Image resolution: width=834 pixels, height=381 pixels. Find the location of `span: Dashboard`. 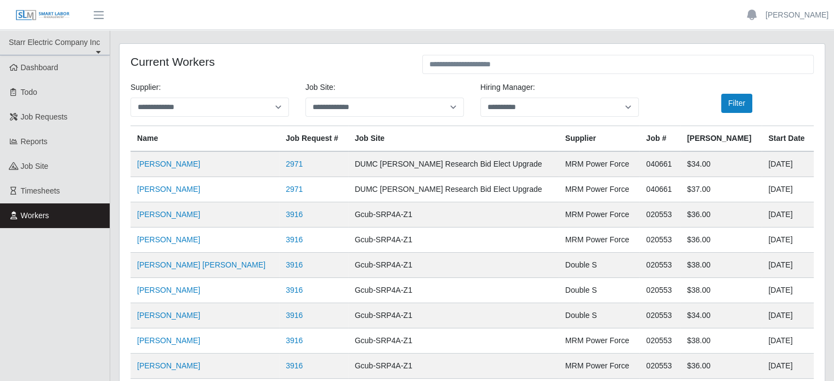

span: Dashboard is located at coordinates (39, 67).